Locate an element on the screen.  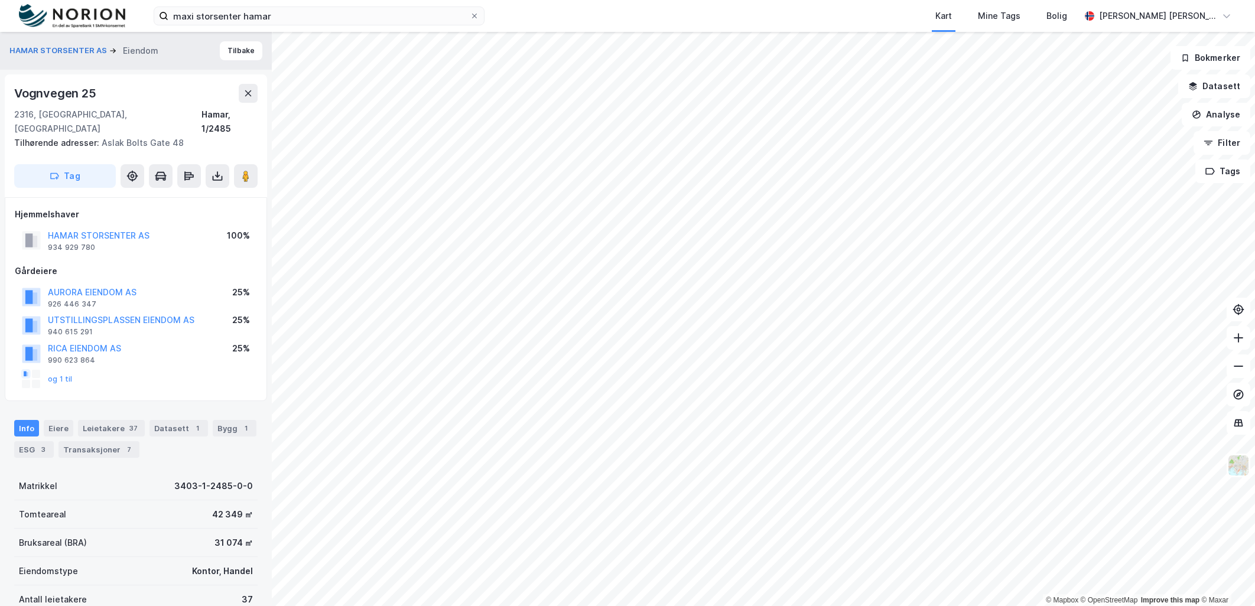
button: Bokmerker is located at coordinates (1210, 58).